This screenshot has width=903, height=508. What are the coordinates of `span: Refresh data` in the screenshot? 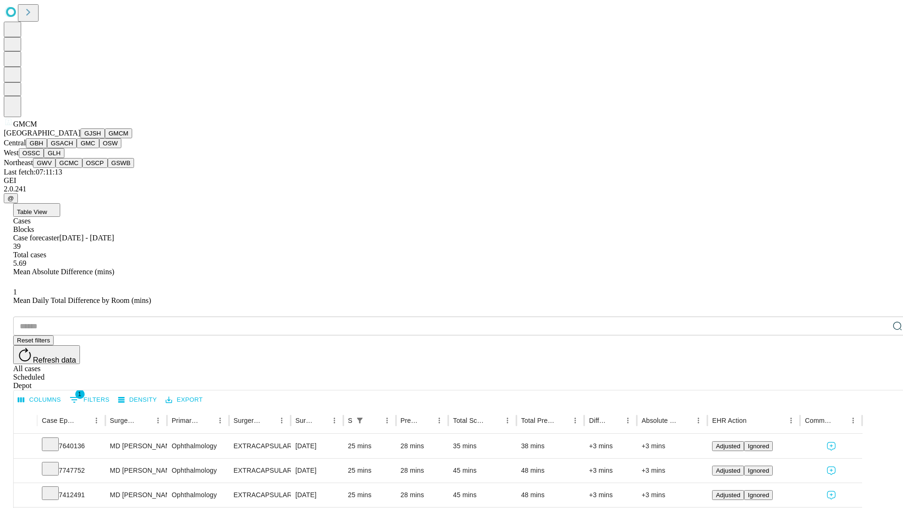 It's located at (55, 360).